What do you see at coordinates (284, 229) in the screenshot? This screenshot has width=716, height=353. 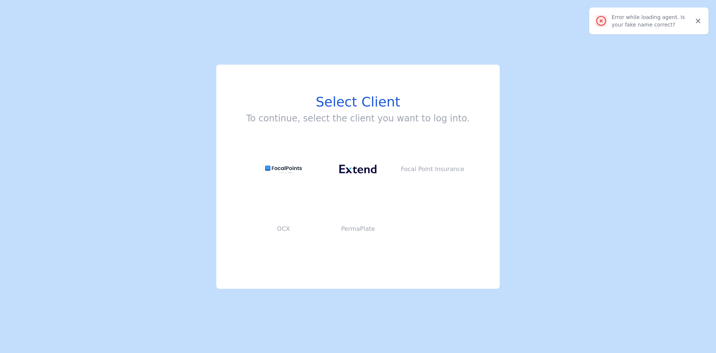 I see `button: OCX` at bounding box center [284, 229].